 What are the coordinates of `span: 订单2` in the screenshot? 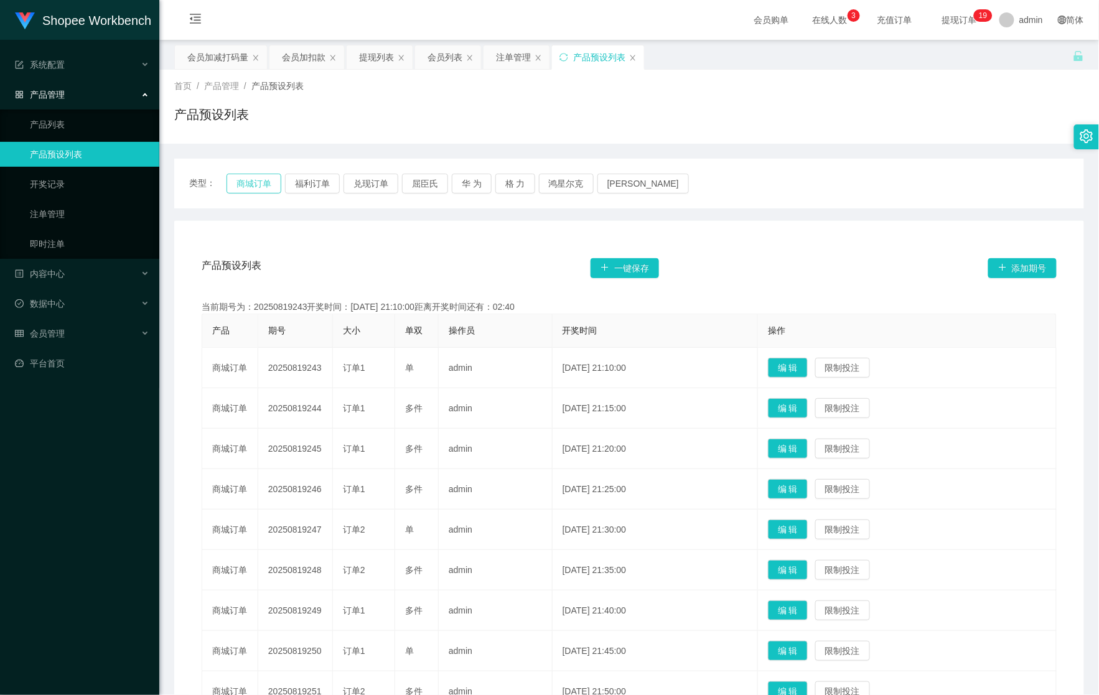 It's located at (354, 530).